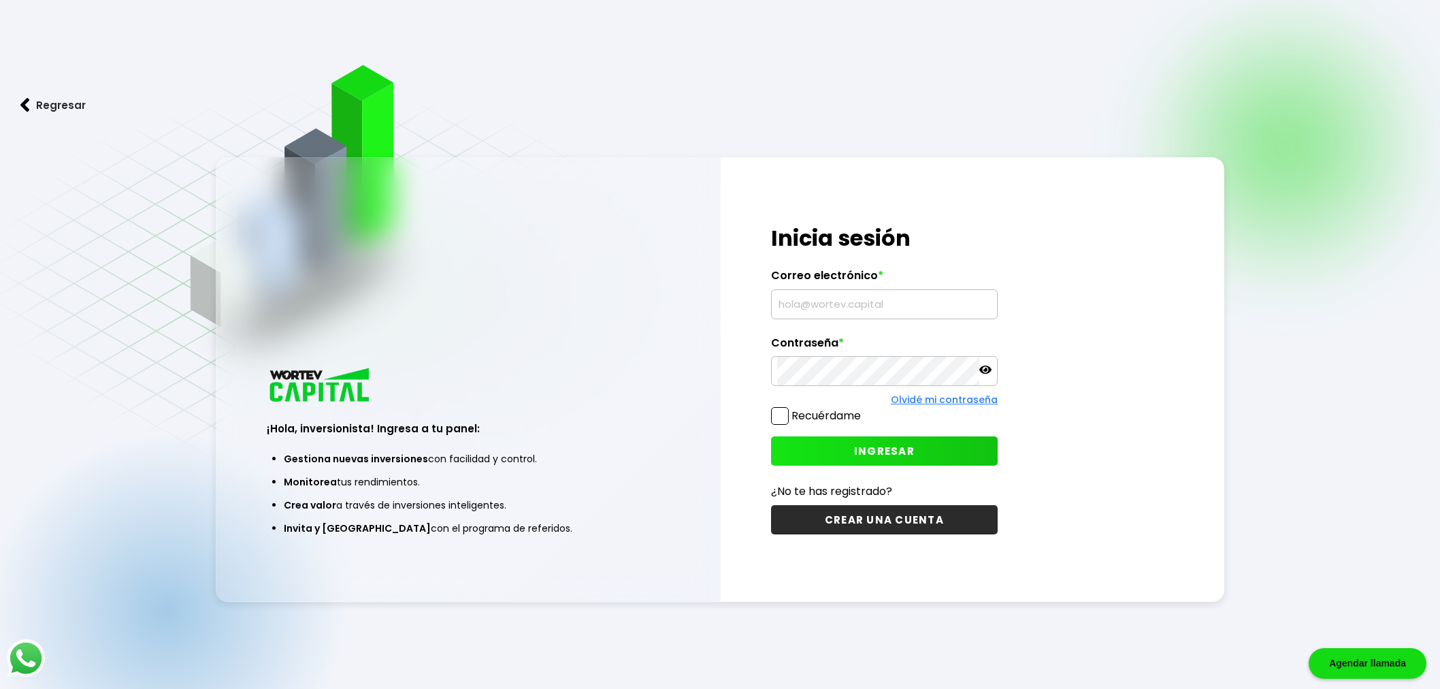 This screenshot has height=689, width=1440. Describe the element at coordinates (468, 505) in the screenshot. I see `li: a través de inversiones inteligentes.` at that location.